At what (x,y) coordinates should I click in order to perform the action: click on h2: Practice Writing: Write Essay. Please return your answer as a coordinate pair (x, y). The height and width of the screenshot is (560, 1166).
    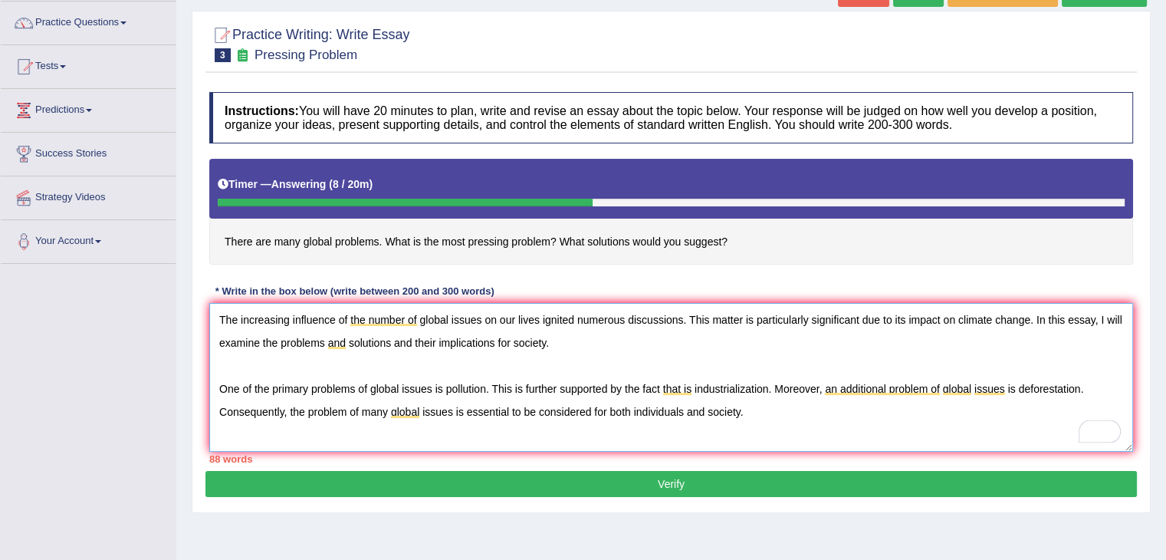
    Looking at the image, I should click on (309, 43).